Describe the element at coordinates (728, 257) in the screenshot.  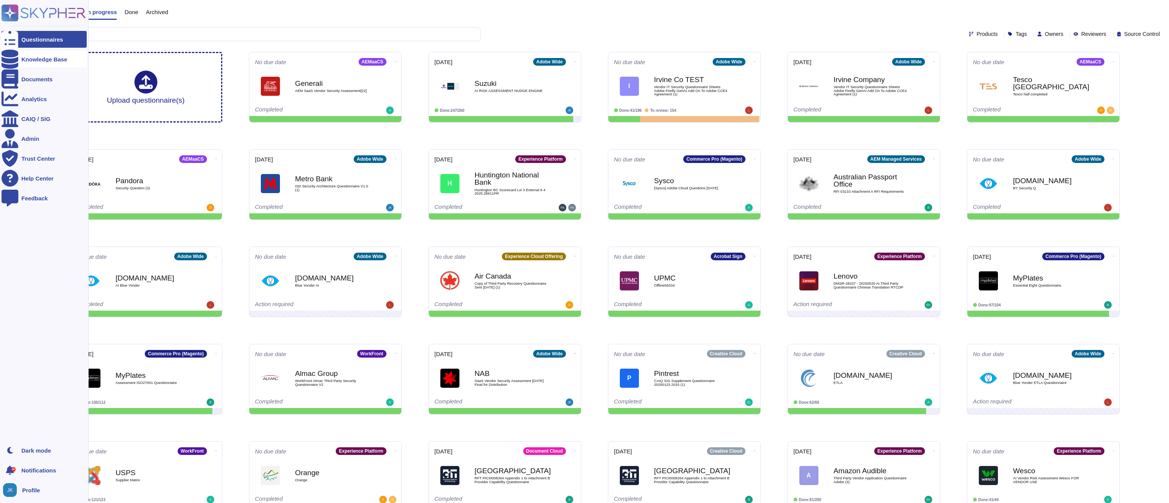
I see `div: Acrobat Sign` at that location.